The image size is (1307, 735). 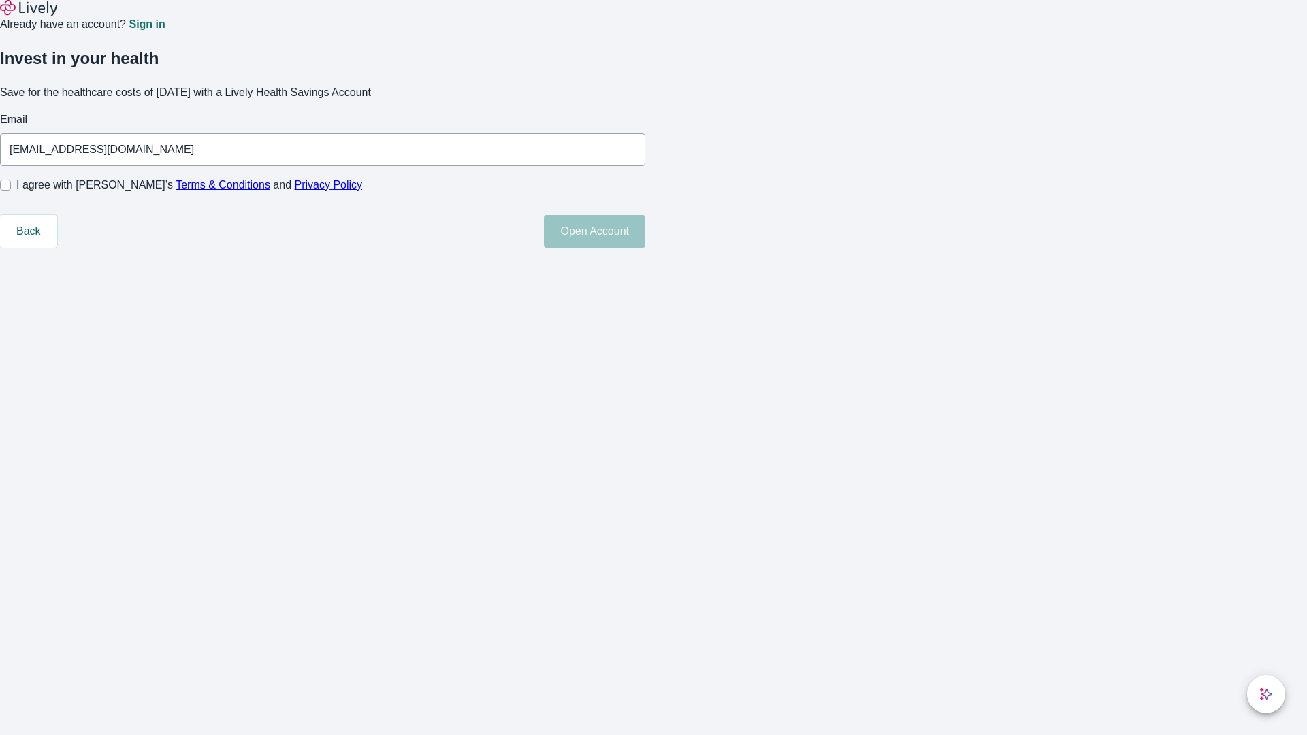 I want to click on div: Sign in, so click(x=146, y=25).